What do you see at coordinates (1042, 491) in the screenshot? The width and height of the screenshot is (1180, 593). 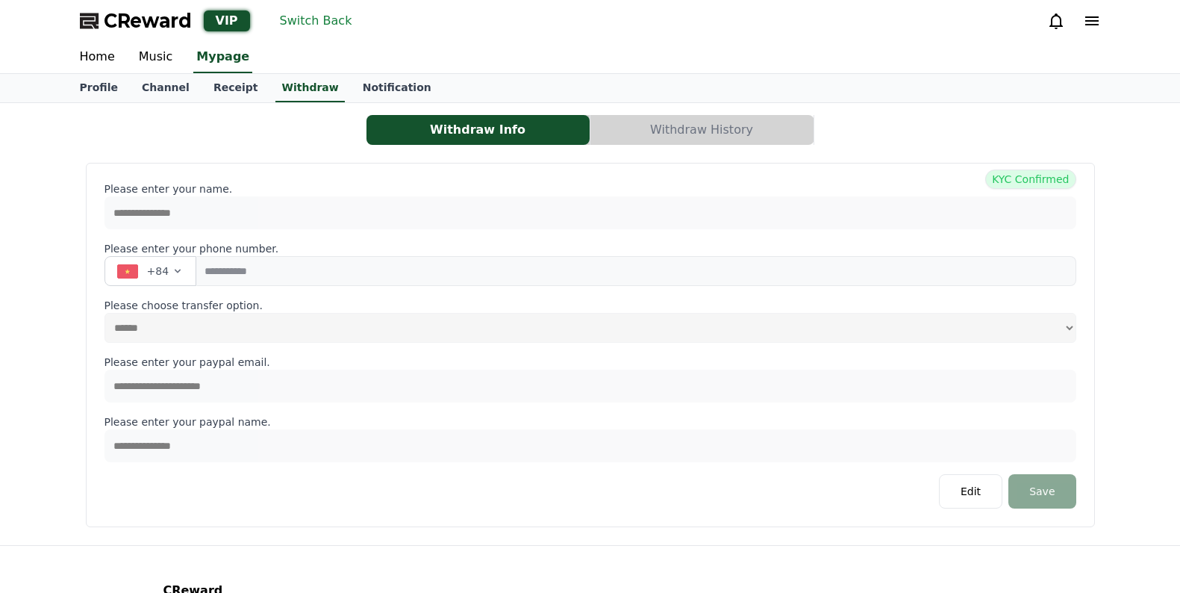 I see `button: Save` at bounding box center [1042, 491].